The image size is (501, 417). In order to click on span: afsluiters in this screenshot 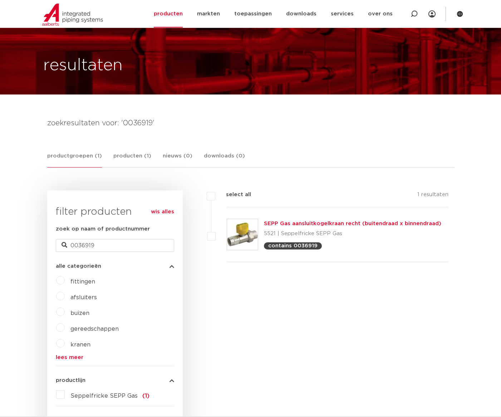, I will do `click(84, 297)`.